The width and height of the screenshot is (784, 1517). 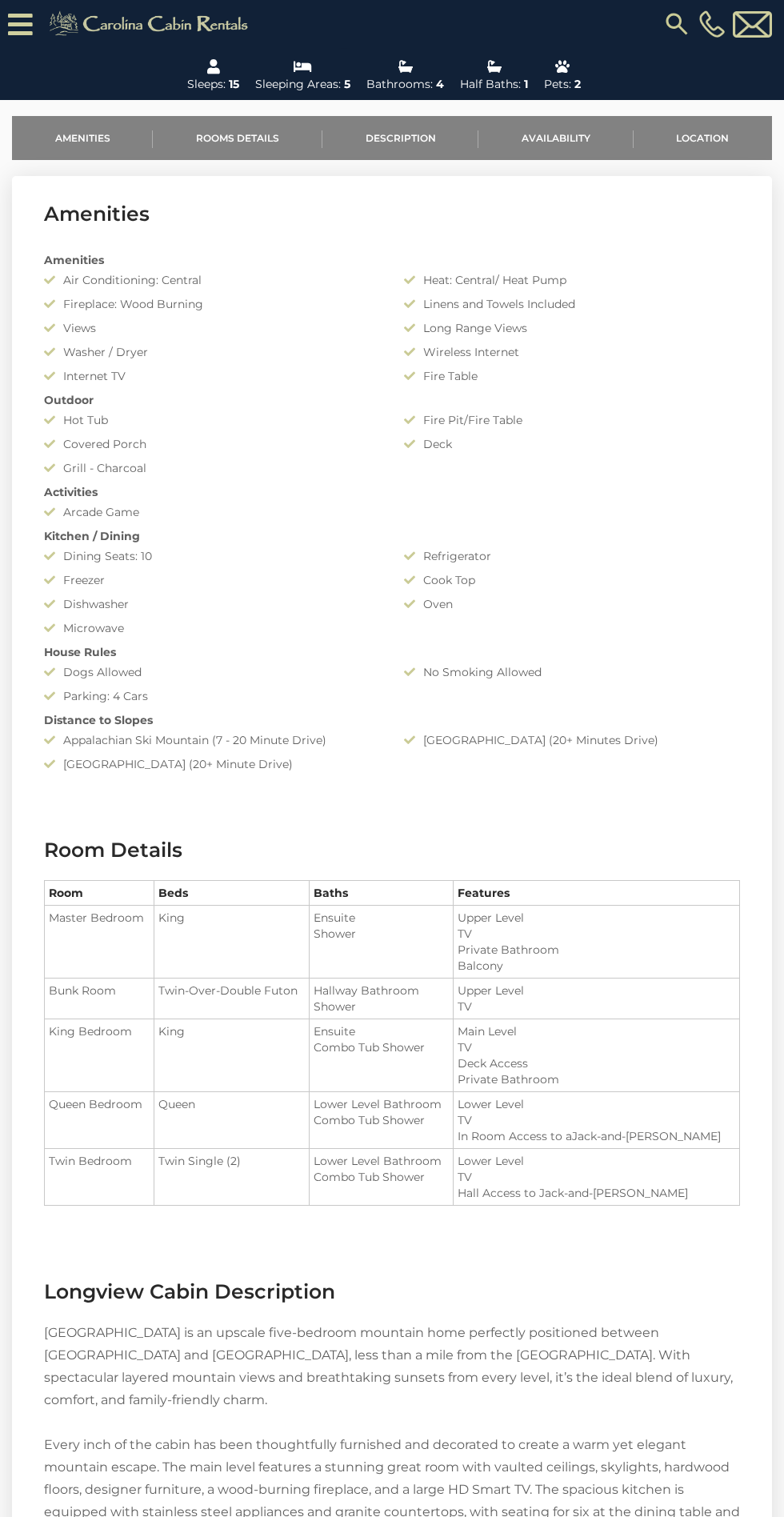 What do you see at coordinates (212, 557) in the screenshot?
I see `div: Dining Seats: 10` at bounding box center [212, 557].